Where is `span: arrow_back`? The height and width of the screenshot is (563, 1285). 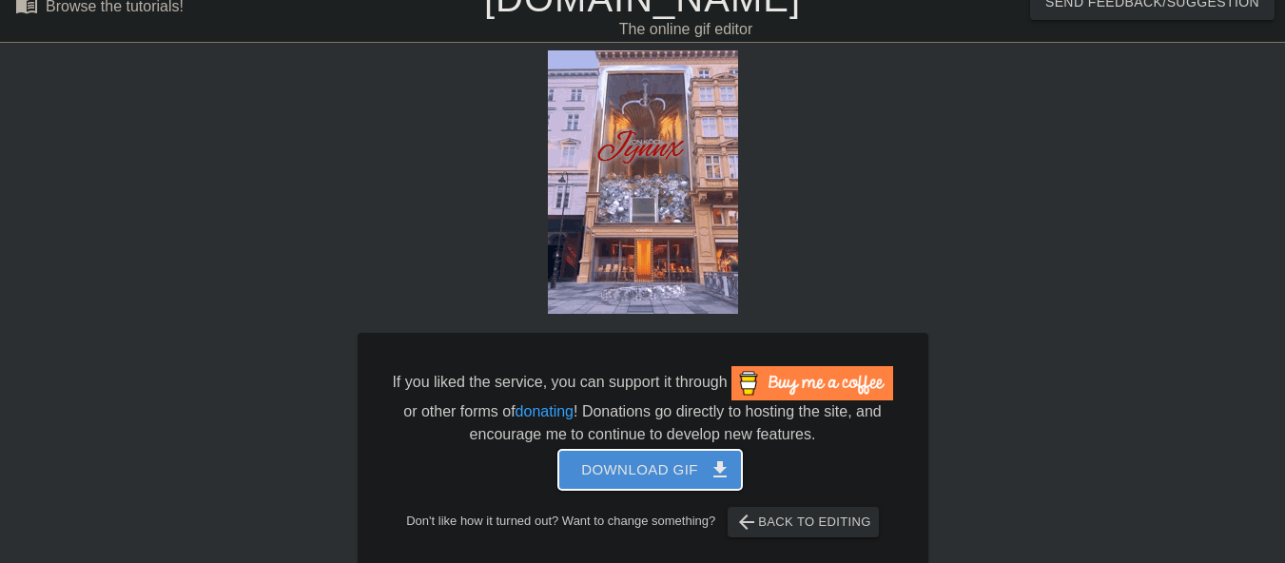
span: arrow_back is located at coordinates (747, 522).